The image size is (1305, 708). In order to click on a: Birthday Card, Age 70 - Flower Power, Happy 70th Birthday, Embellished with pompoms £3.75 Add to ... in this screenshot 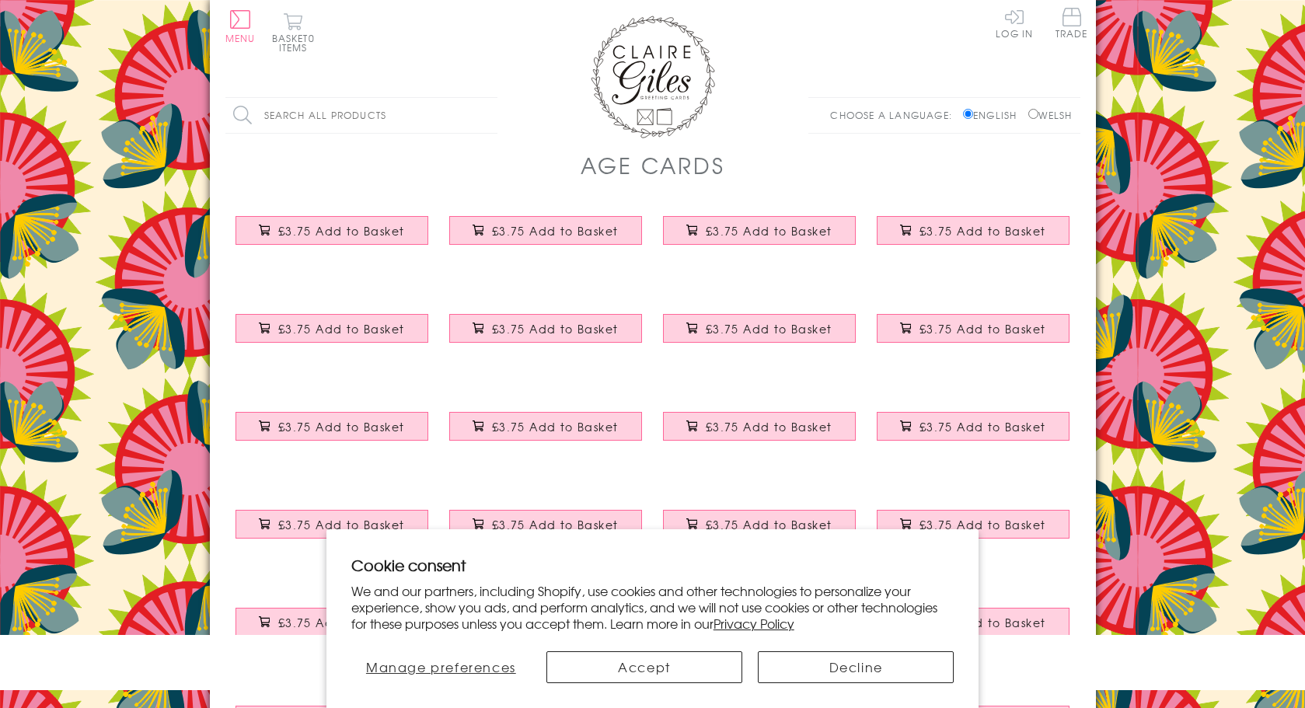, I will do `click(759, 336)`.